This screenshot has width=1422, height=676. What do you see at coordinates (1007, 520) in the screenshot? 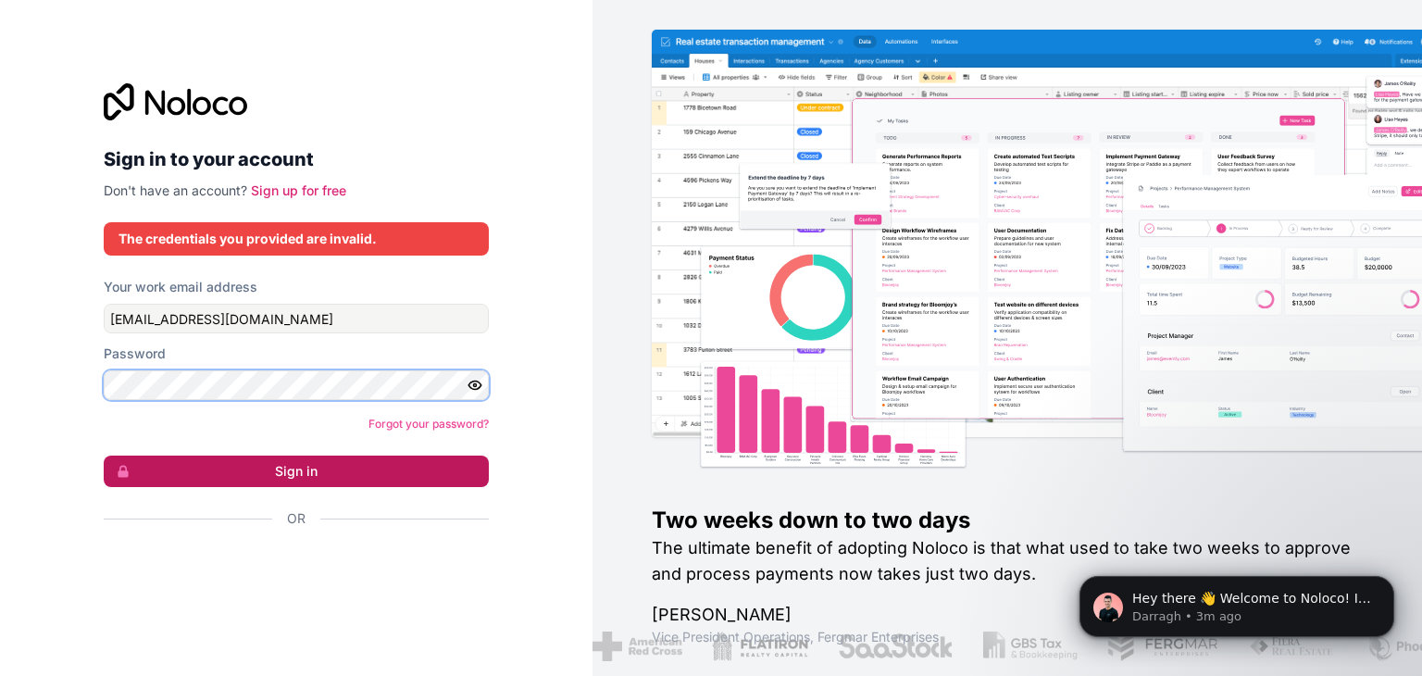
I see `h1: Two weeks down to two days` at bounding box center [1007, 520].